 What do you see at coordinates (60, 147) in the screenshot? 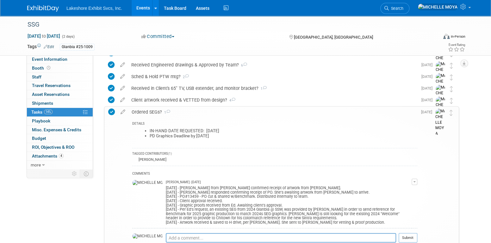
I see `a: ROI, Objectives & ROO` at bounding box center [60, 147].